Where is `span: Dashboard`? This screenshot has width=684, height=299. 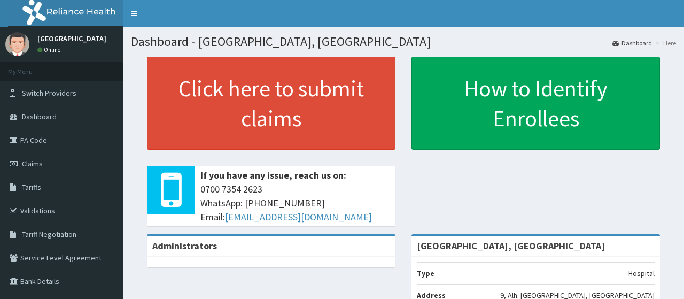
span: Dashboard is located at coordinates (39, 116).